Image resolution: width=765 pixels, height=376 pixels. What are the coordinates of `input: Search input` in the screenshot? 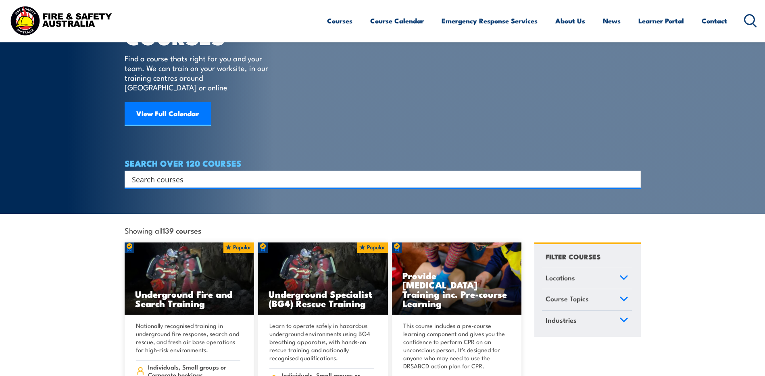 It's located at (378, 179).